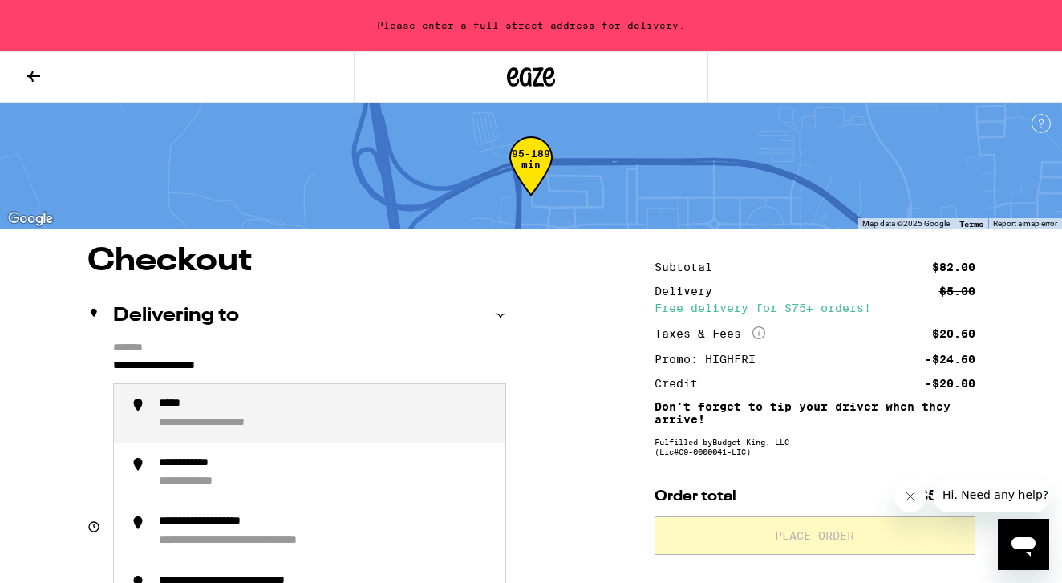  Describe the element at coordinates (297, 262) in the screenshot. I see `h1: Checkout` at that location.